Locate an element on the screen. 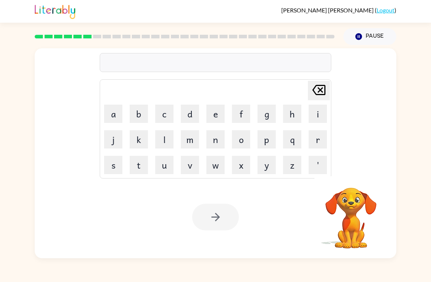  button: j is located at coordinates (113, 139).